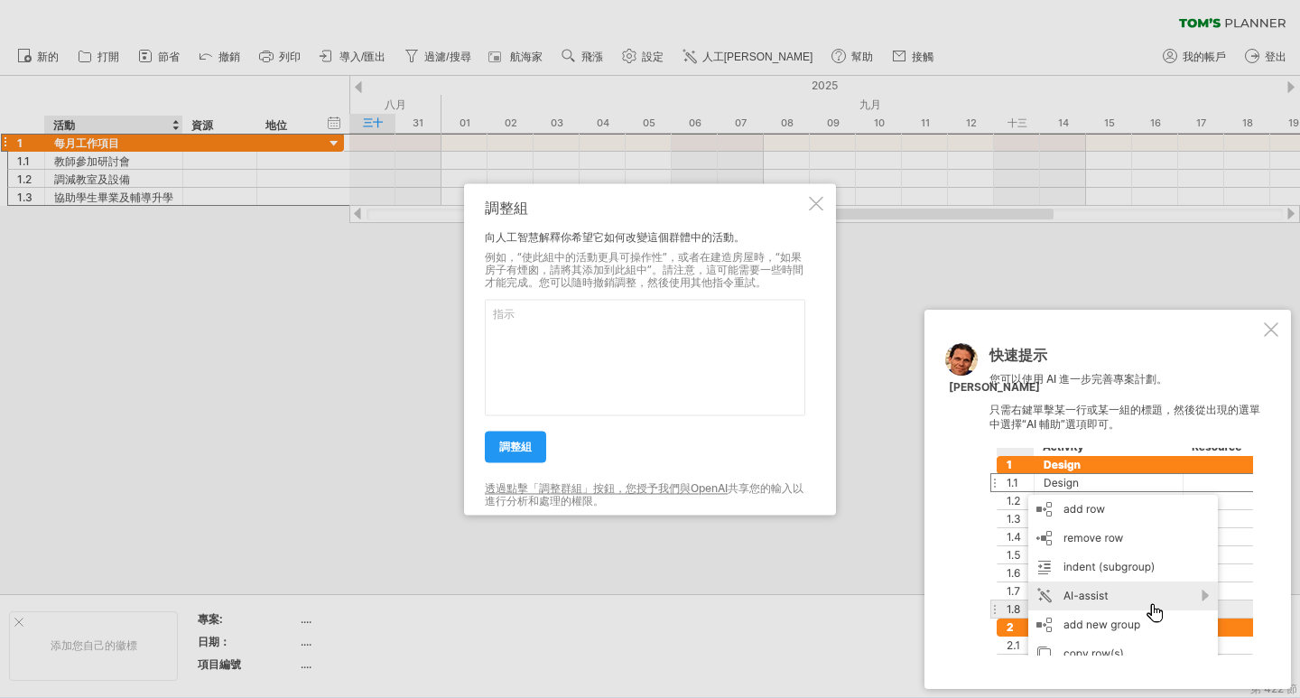  I want to click on font: 只需右鍵單擊某一行或某一組的標題，然後從出現的選單中選擇“AI 輔助”選項即可。, so click(1125, 417).